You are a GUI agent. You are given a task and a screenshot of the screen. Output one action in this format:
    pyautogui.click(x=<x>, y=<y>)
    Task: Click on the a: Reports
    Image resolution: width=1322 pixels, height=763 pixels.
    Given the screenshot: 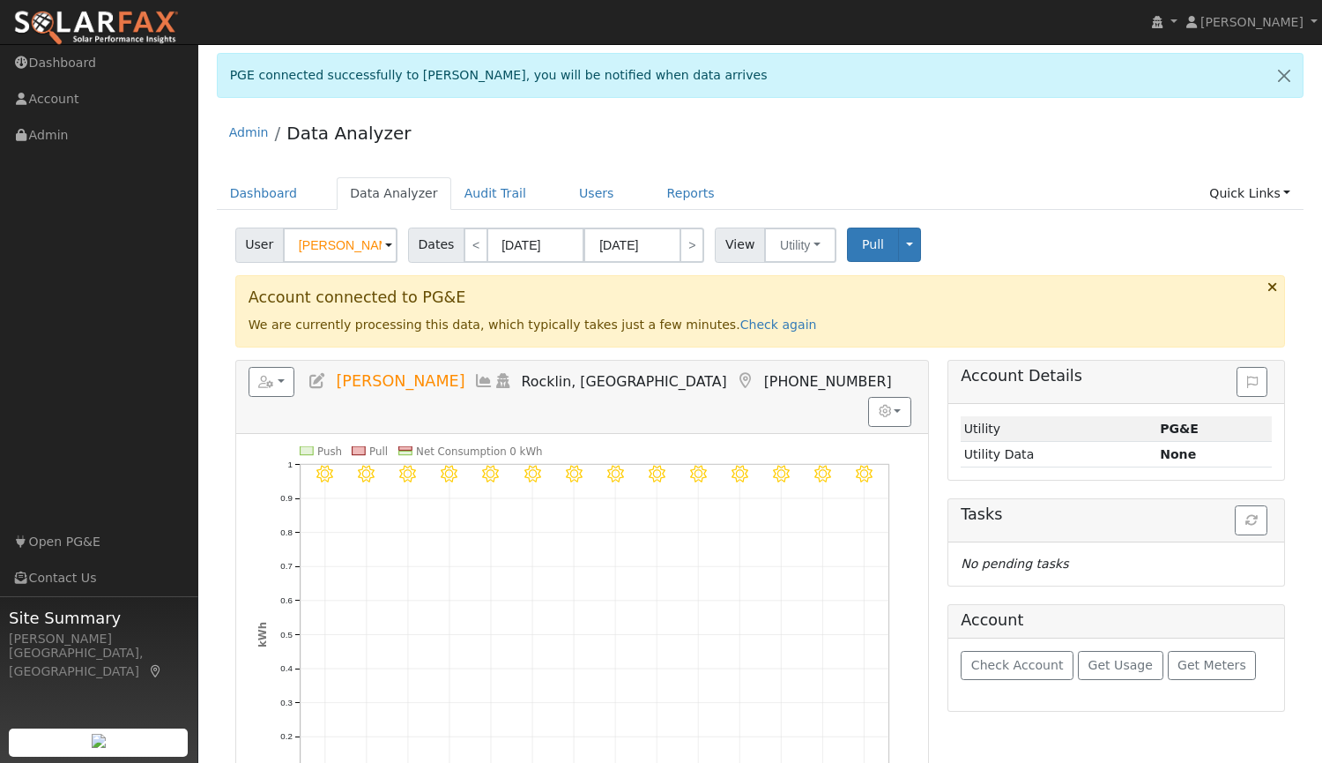 What is the action you would take?
    pyautogui.click(x=691, y=193)
    